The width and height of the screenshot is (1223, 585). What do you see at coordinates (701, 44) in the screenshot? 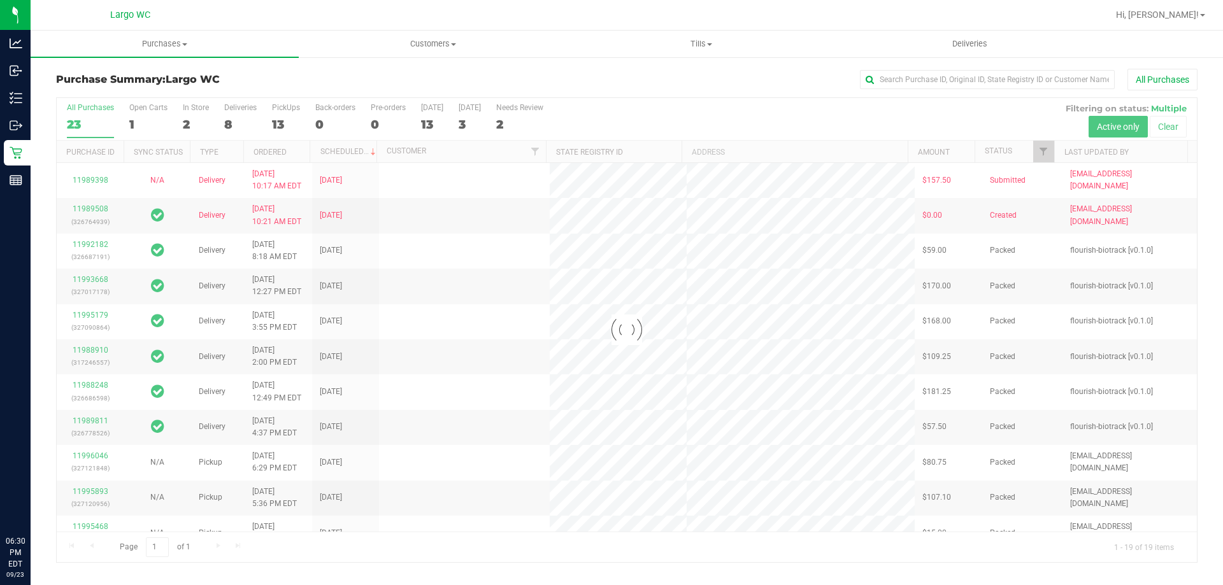
I see `a: Tills` at bounding box center [701, 44].